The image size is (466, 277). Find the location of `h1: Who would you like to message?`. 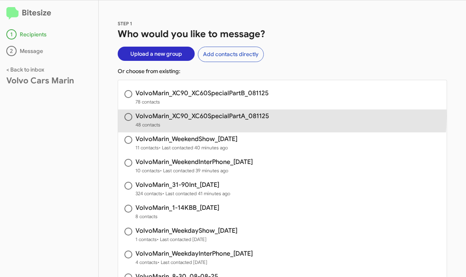

h1: Who would you like to message? is located at coordinates (283, 34).